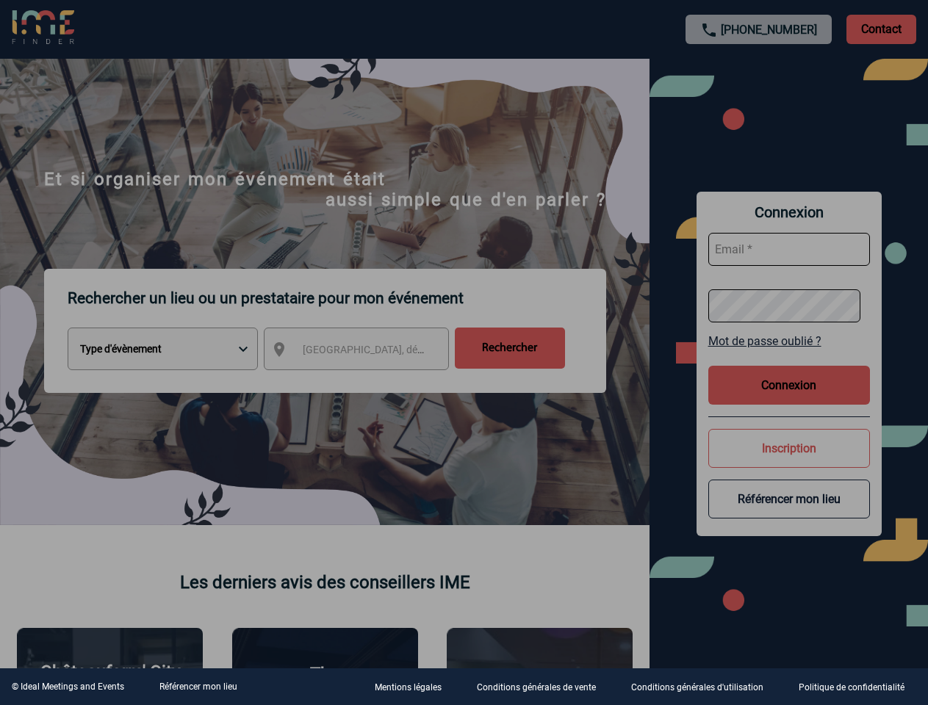 This screenshot has height=705, width=928. Describe the element at coordinates (536, 688) in the screenshot. I see `p: Conditions générales de vente` at that location.